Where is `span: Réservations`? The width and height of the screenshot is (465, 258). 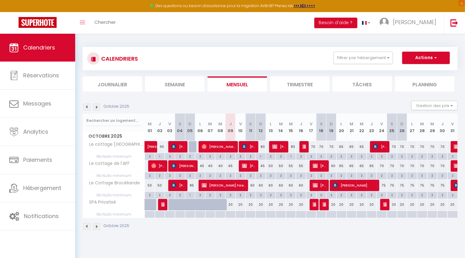 span: Réservations is located at coordinates (41, 75).